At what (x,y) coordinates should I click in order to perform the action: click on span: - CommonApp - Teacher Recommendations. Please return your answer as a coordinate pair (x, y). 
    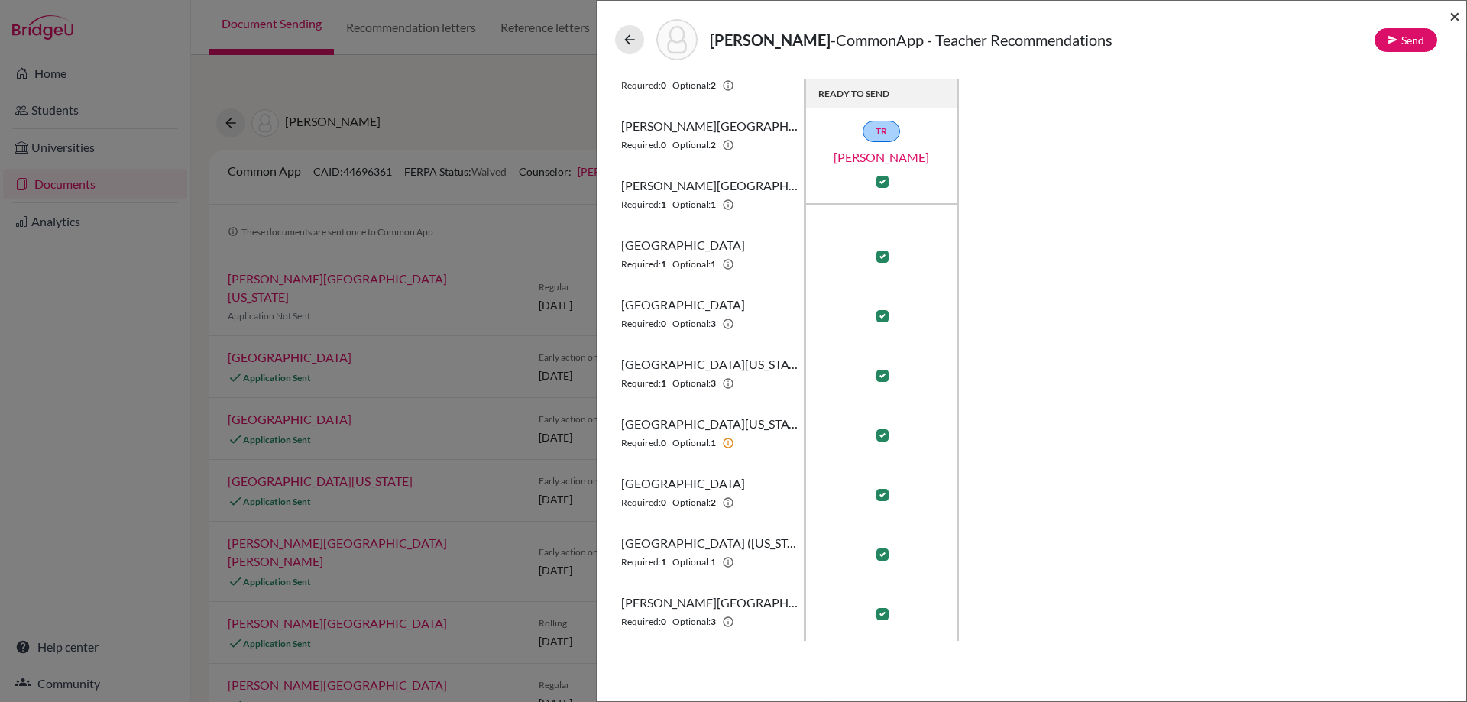
    Looking at the image, I should click on (971, 40).